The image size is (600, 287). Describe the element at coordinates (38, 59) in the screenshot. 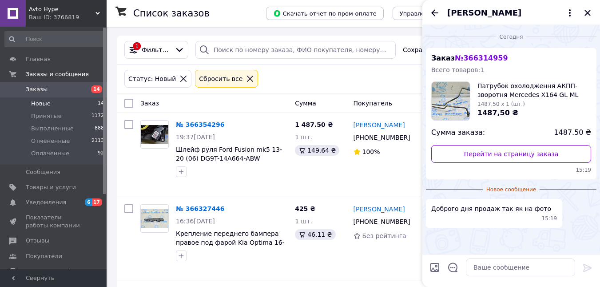

I see `span: Главная` at that location.